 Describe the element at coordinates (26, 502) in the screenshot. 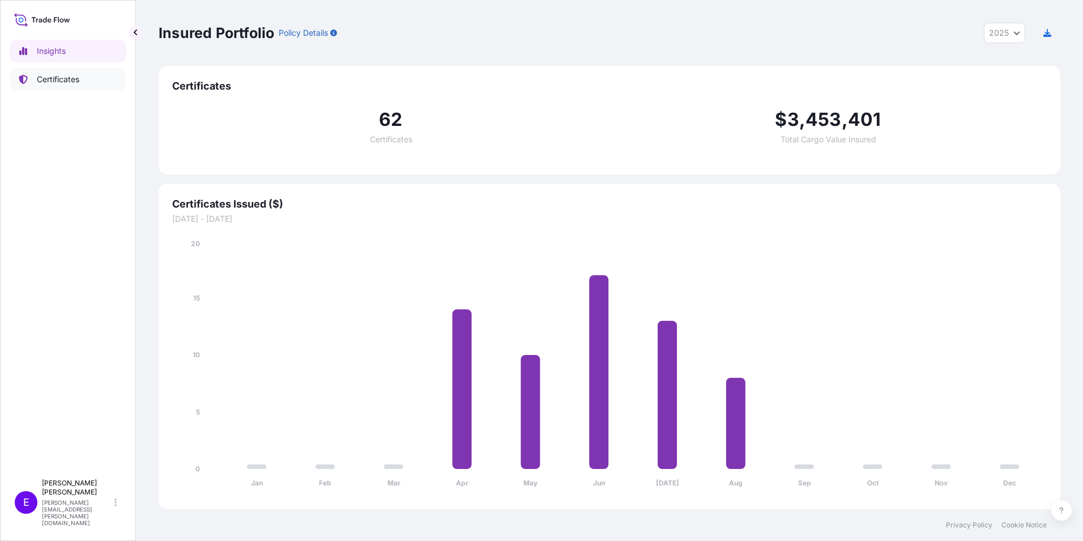

I see `span: E` at that location.